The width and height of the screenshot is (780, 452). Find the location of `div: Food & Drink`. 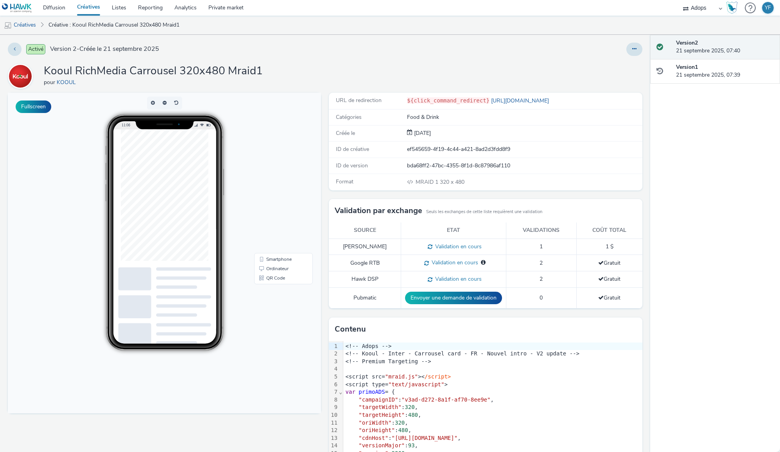

div: Food & Drink is located at coordinates (524, 117).